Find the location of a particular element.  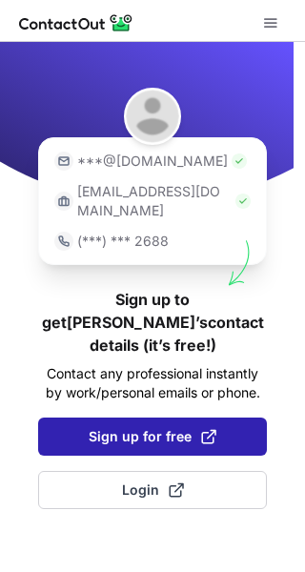

img: Mae Hong is located at coordinates (152, 116).